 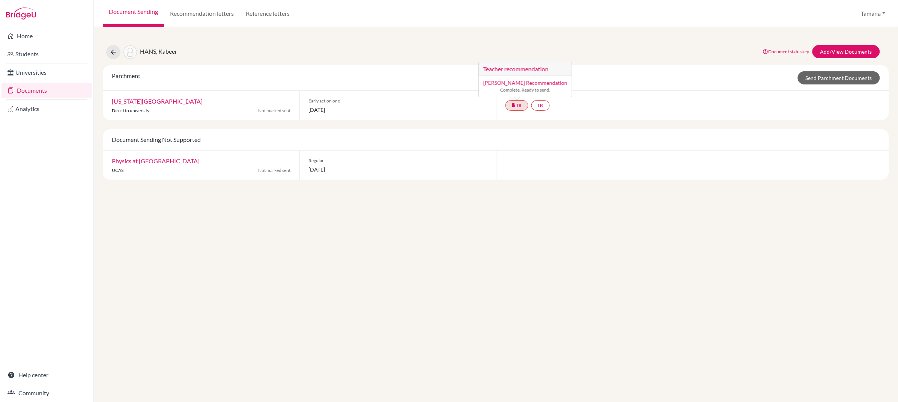 What do you see at coordinates (839, 78) in the screenshot?
I see `a: Send Parchment Documents` at bounding box center [839, 78].